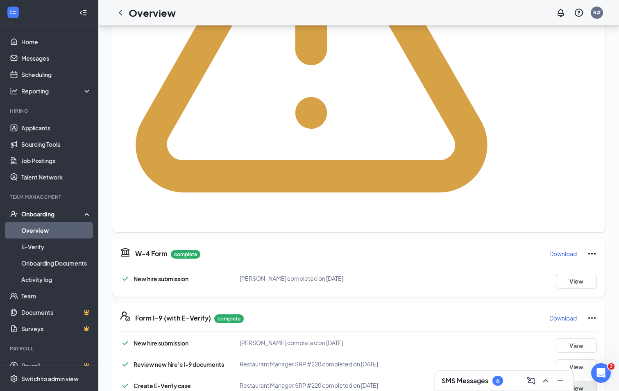 The image size is (619, 391). Describe the element at coordinates (162, 385) in the screenshot. I see `span: Create E-Verify case` at that location.